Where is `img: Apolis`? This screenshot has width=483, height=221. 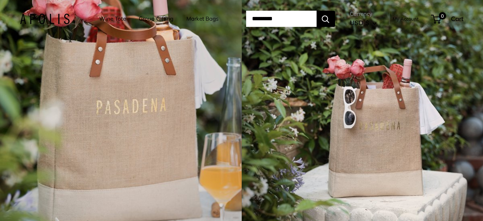 img: Apolis is located at coordinates (45, 19).